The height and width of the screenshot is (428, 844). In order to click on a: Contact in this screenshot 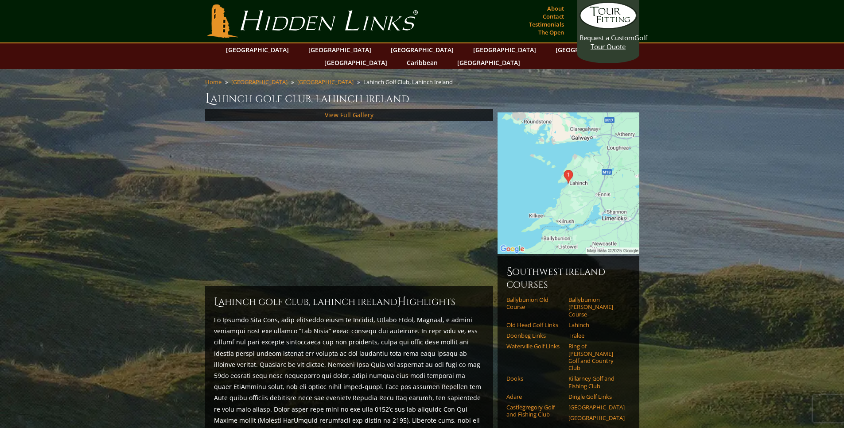, I will do `click(553, 16)`.